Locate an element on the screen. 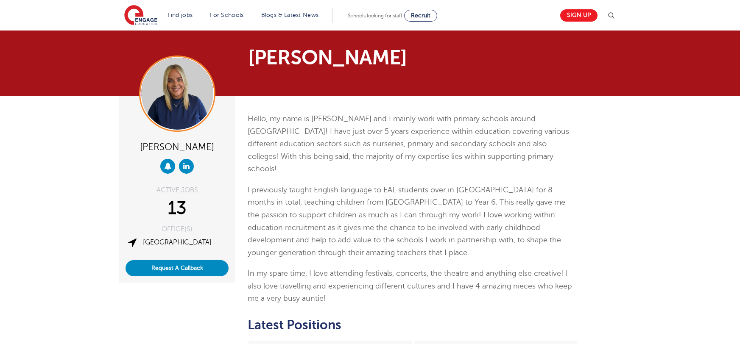 This screenshot has width=740, height=344. div: ACTIVE JOBS is located at coordinates (177, 190).